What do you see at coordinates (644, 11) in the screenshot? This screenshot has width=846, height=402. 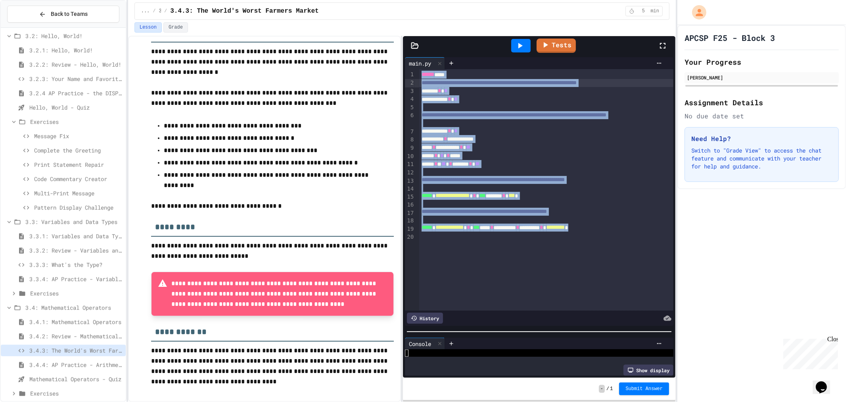 I see `span: 5` at bounding box center [644, 11].